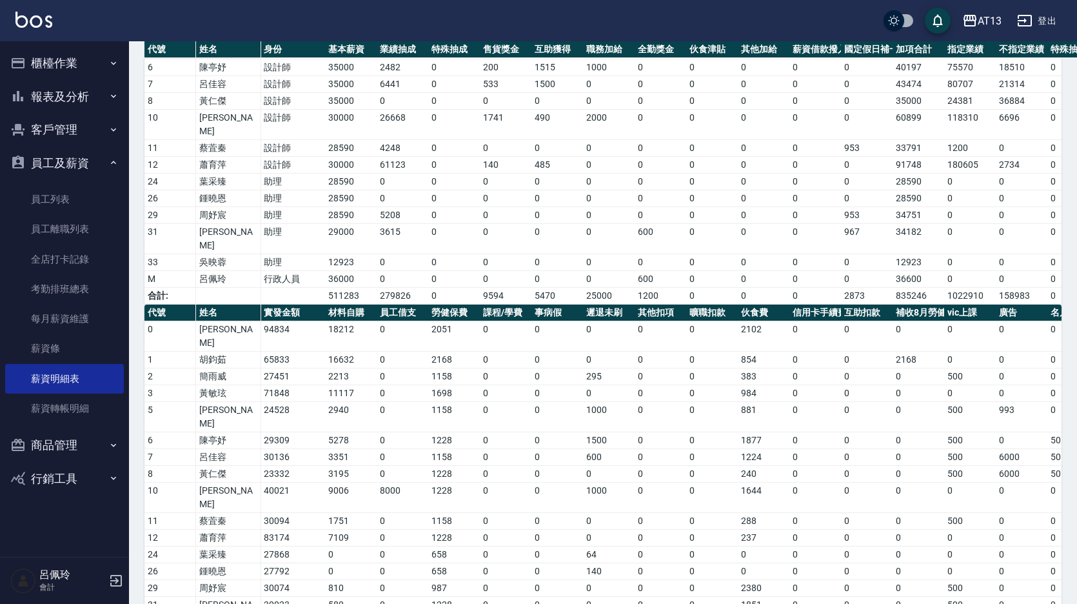 This screenshot has width=1077, height=604. Describe the element at coordinates (919, 148) in the screenshot. I see `td: 33791` at that location.